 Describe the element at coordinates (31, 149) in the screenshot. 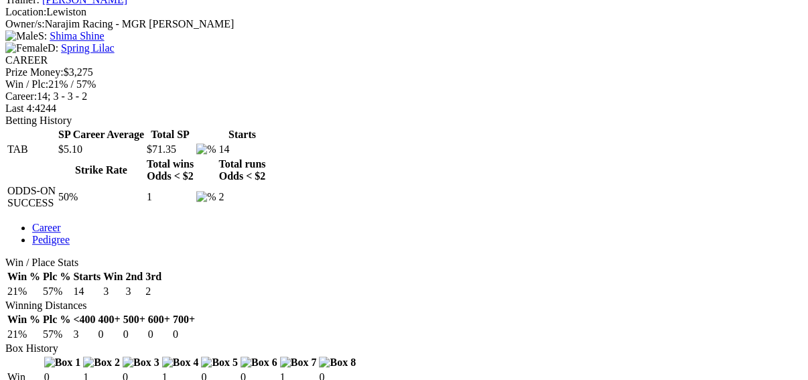

I see `td: TAB` at that location.